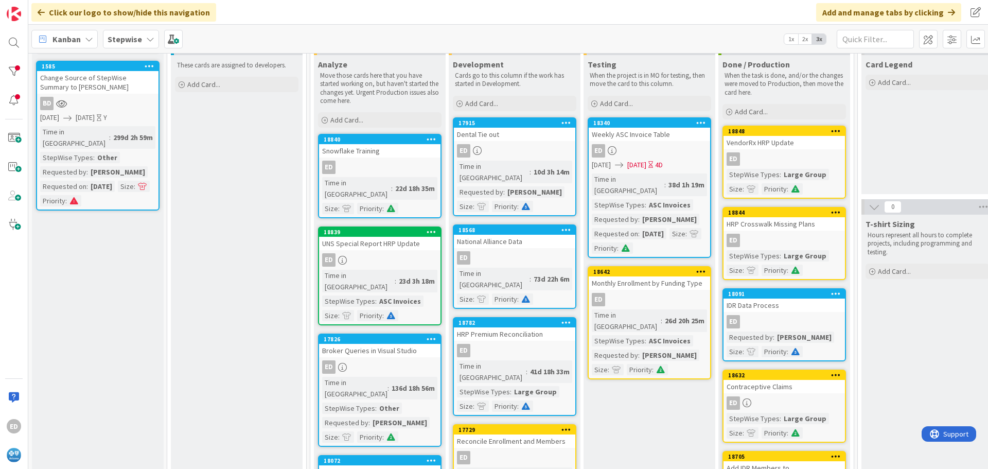  I want to click on div: 18340Weekly ASC Invoice Table, so click(649, 130).